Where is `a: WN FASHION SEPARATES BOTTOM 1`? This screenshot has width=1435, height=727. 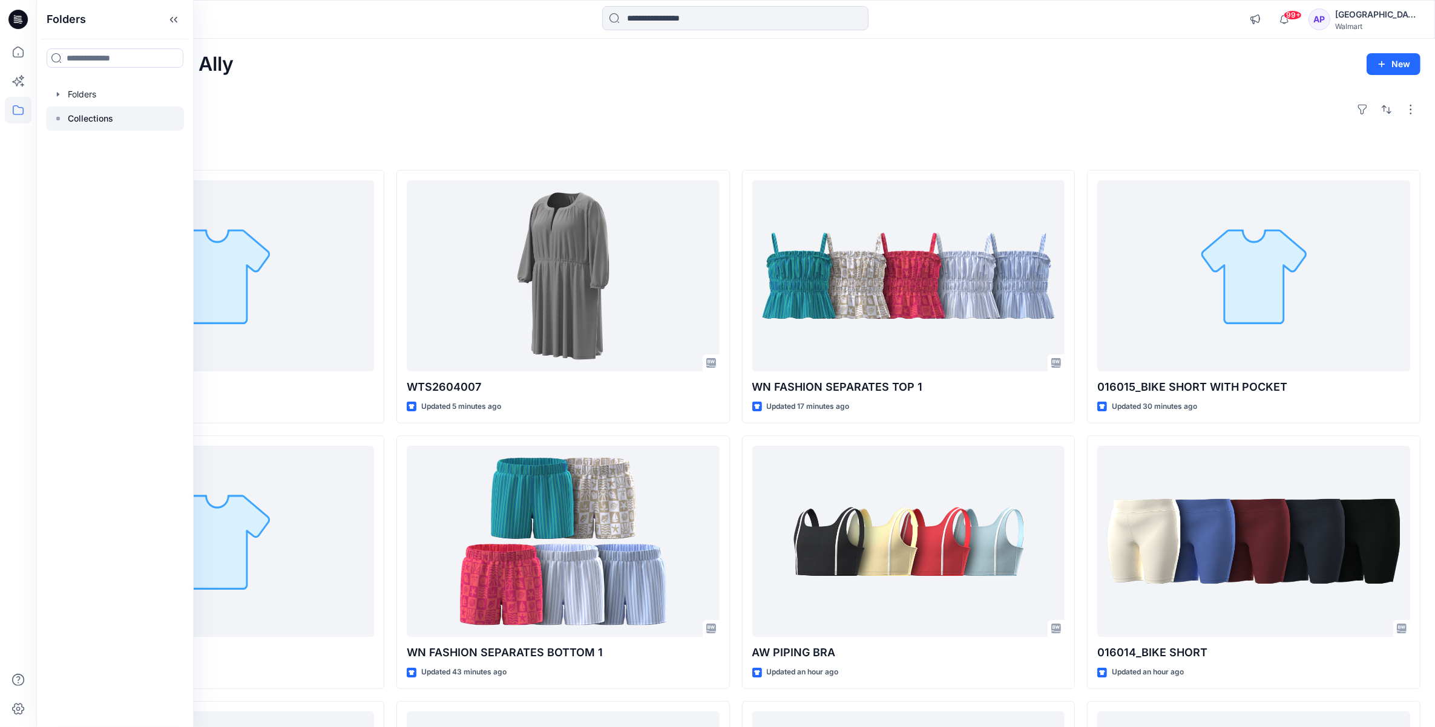
a: WN FASHION SEPARATES BOTTOM 1 is located at coordinates (563, 541).